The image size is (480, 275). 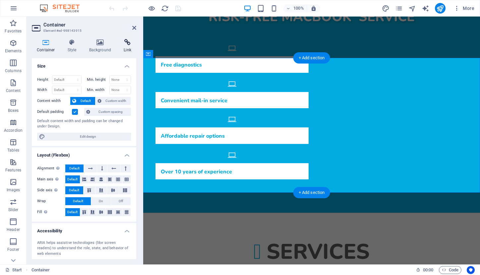 What do you see at coordinates (295, 8) in the screenshot?
I see `button: 100%` at bounding box center [295, 8].